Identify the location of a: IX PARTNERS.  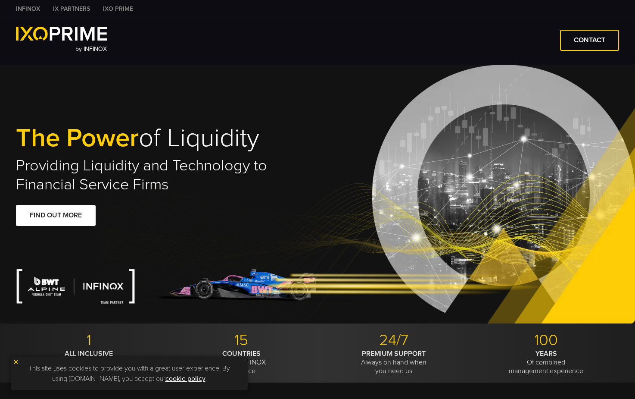
(72, 9).